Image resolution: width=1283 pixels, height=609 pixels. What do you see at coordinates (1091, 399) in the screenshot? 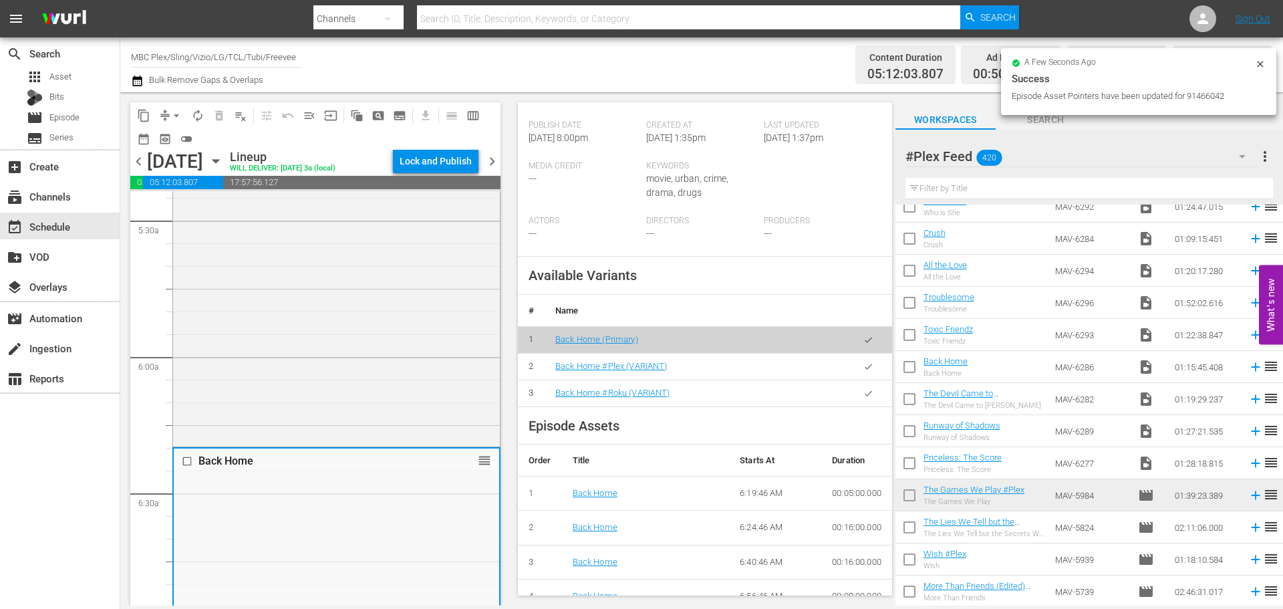
I see `td: MAV-6282` at bounding box center [1091, 399].